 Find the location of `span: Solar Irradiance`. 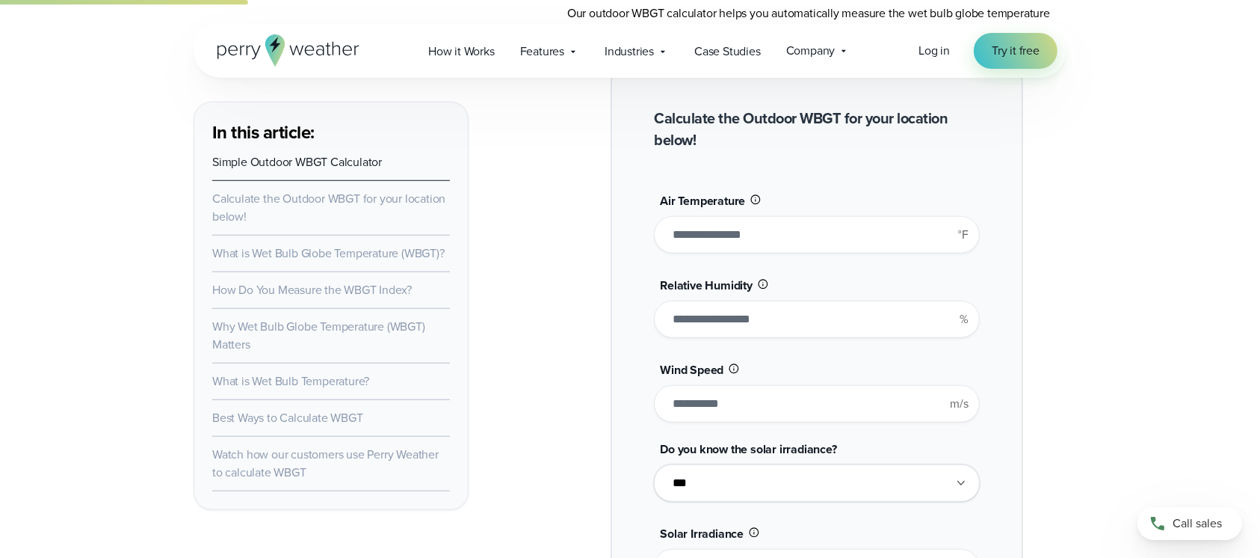

span: Solar Irradiance is located at coordinates (702, 533).